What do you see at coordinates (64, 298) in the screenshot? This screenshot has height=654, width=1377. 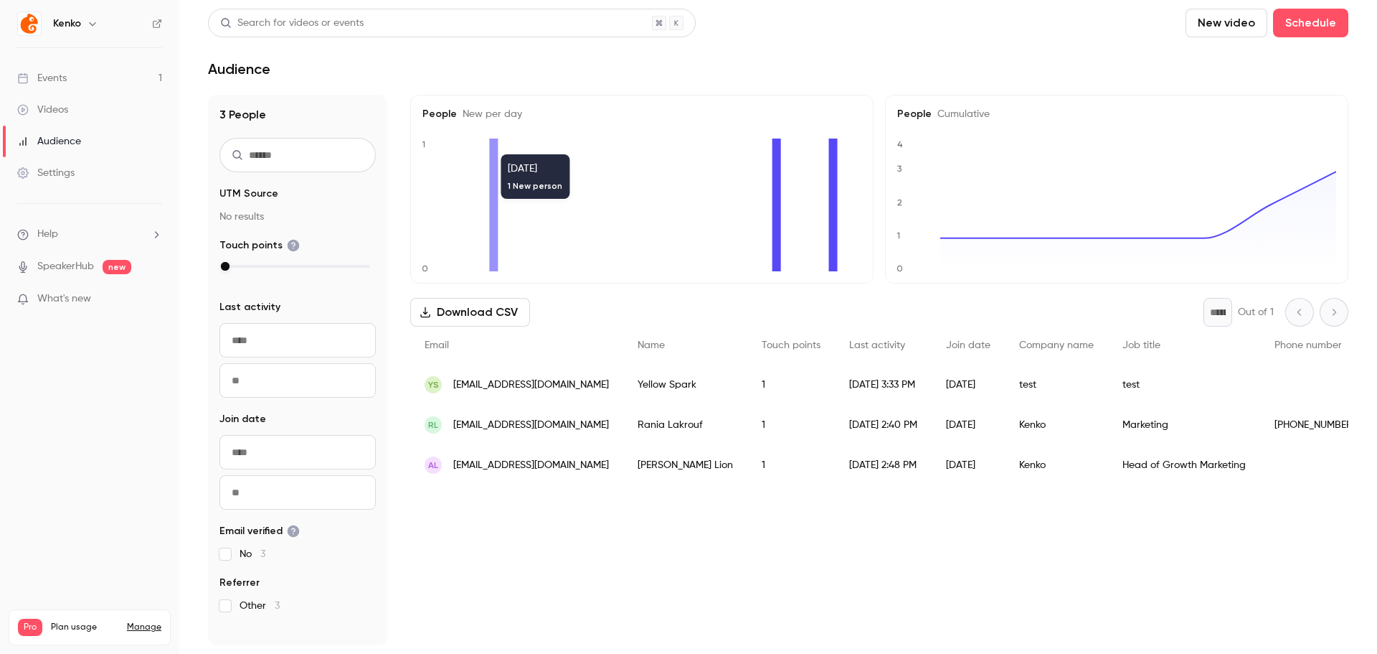 I see `span: What's new` at bounding box center [64, 298].